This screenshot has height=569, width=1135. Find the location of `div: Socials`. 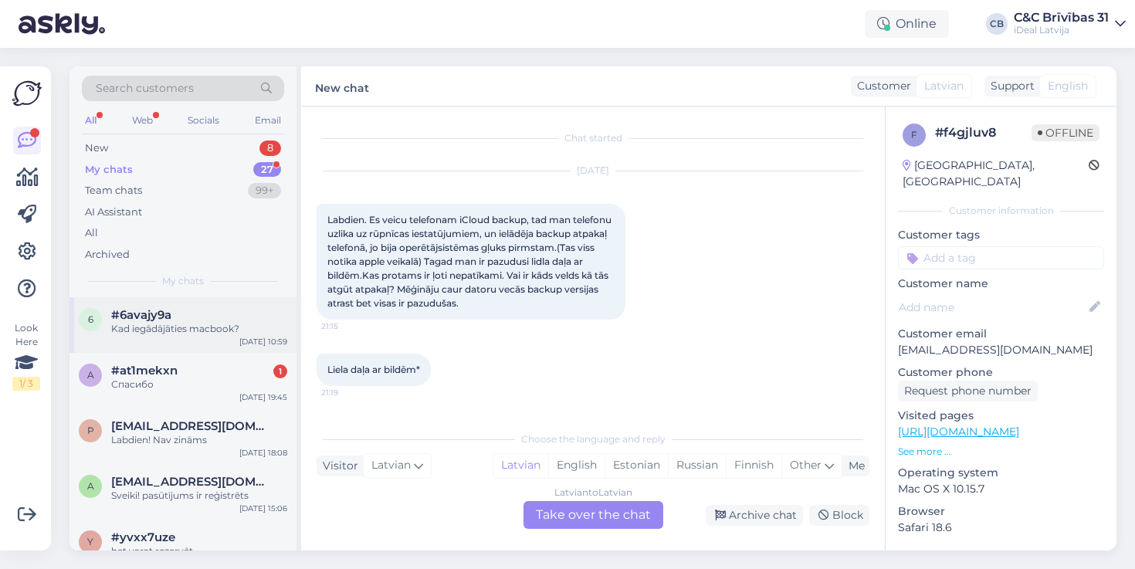

div: Socials is located at coordinates (203, 120).